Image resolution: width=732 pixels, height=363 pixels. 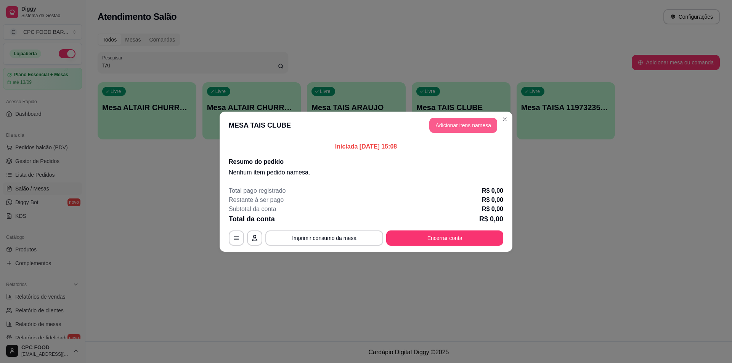 What do you see at coordinates (252, 219) in the screenshot?
I see `p: Total da conta` at bounding box center [252, 219].